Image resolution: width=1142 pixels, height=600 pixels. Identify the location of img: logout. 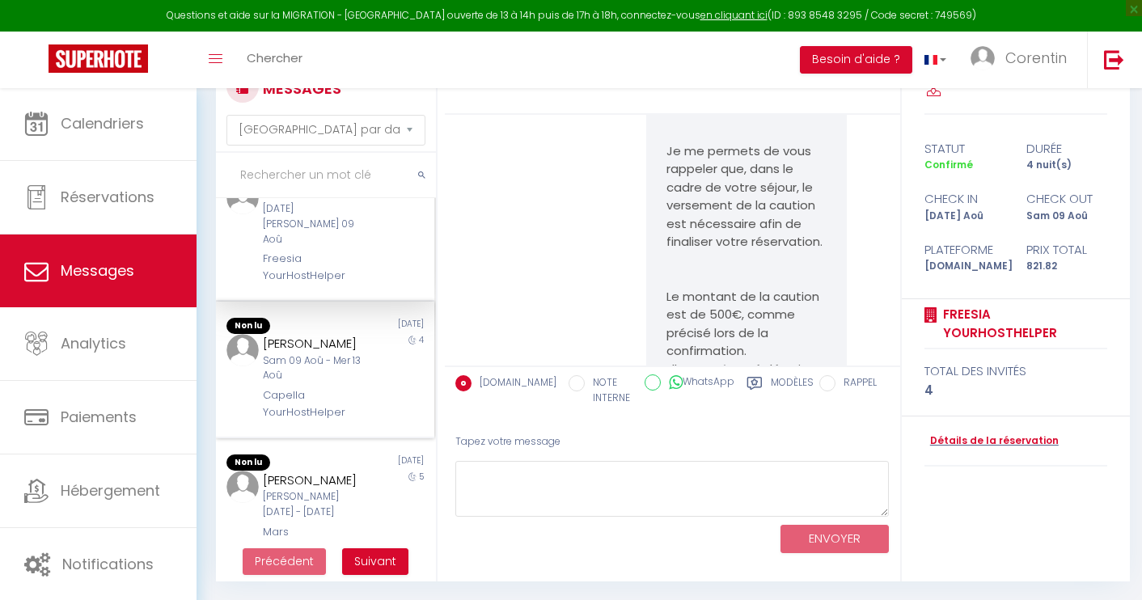
(1114, 59).